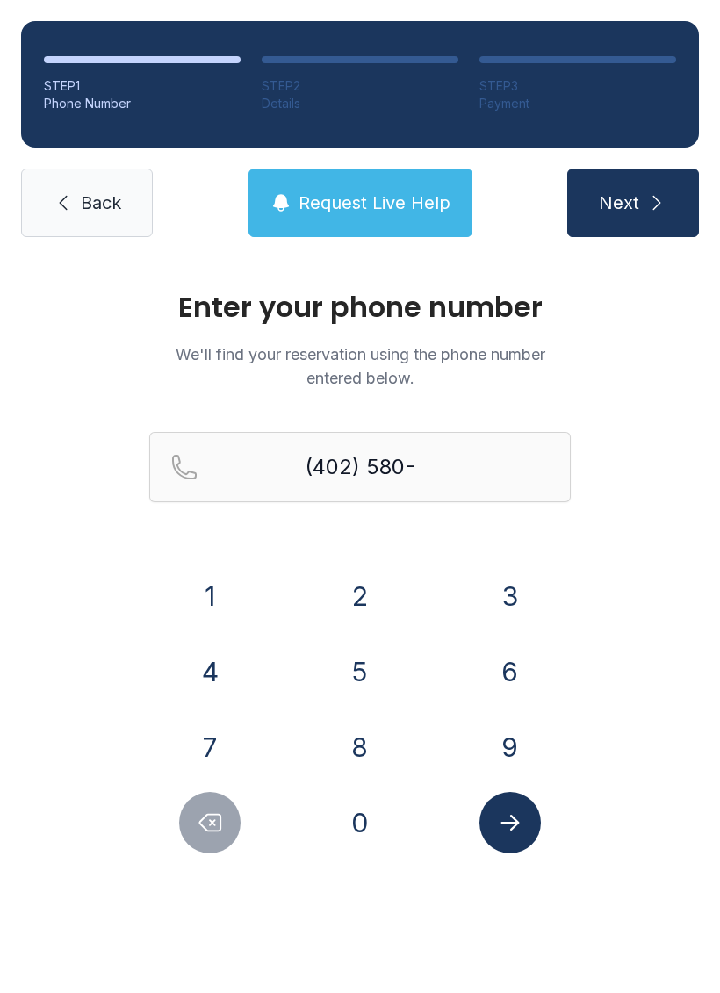 The height and width of the screenshot is (993, 720). Describe the element at coordinates (360, 366) in the screenshot. I see `p: We'll find your reservation using the phone number entered below.` at that location.